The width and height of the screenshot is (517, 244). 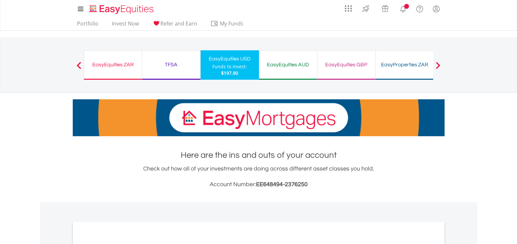 I want to click on div: TFSA, so click(x=171, y=65).